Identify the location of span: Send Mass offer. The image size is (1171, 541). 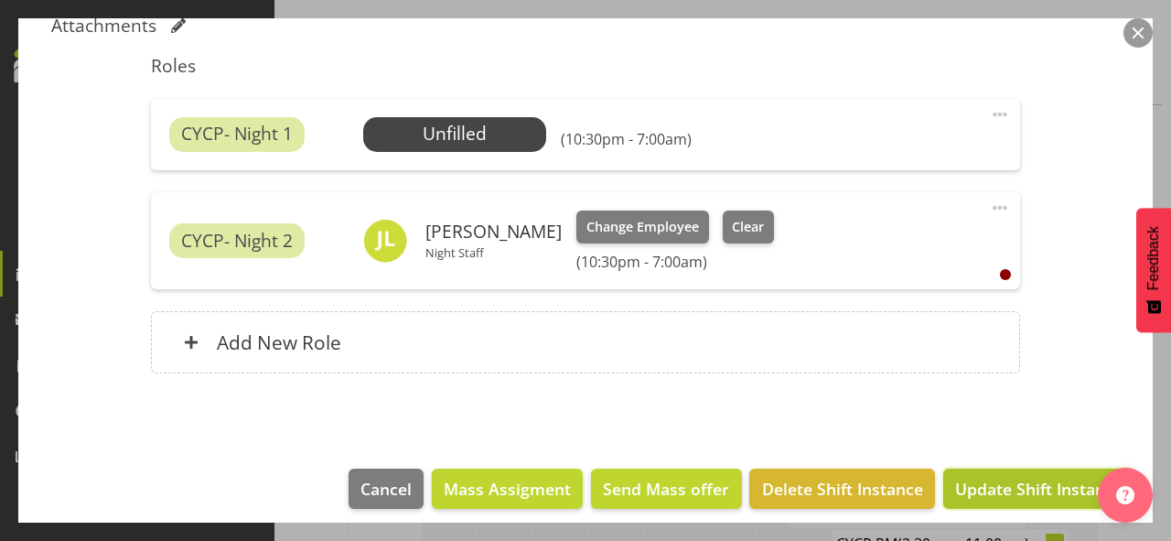
(666, 489).